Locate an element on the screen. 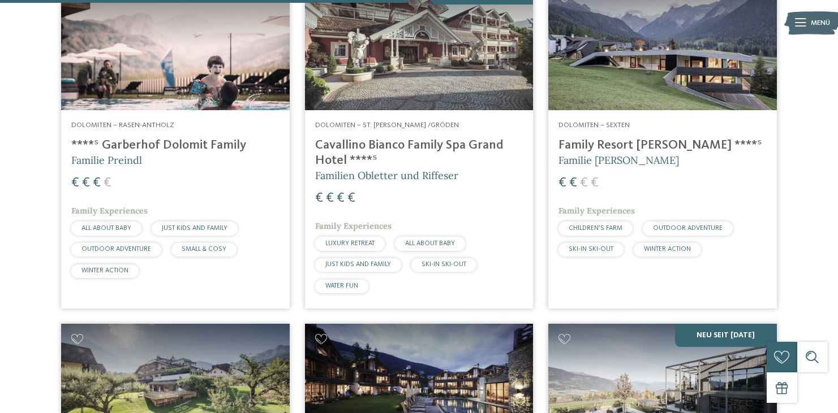 The height and width of the screenshot is (413, 838). span: SMALL & COSY is located at coordinates (204, 249).